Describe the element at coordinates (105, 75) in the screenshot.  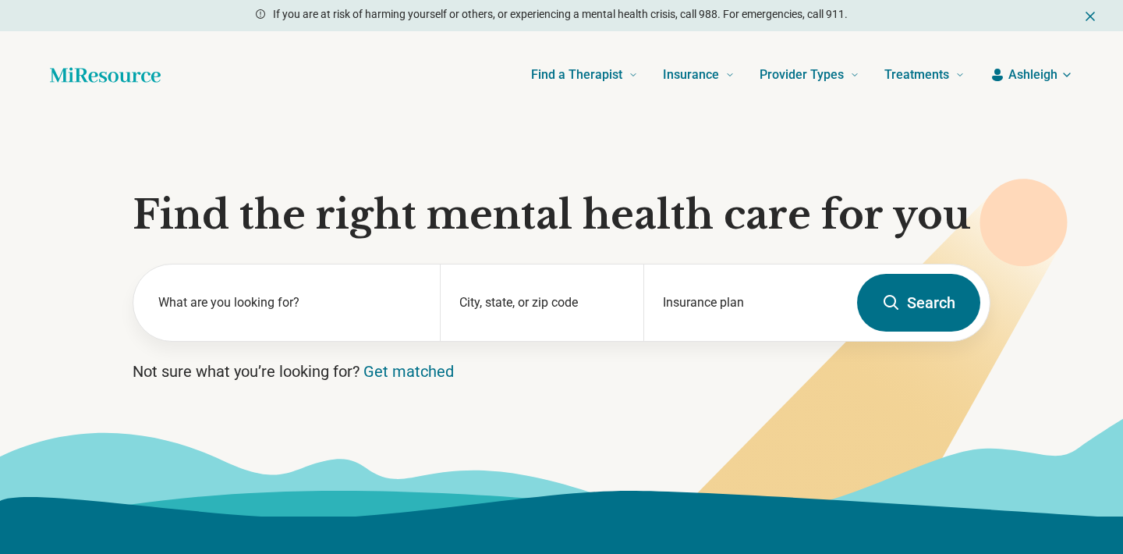
I see `a: Home page` at that location.